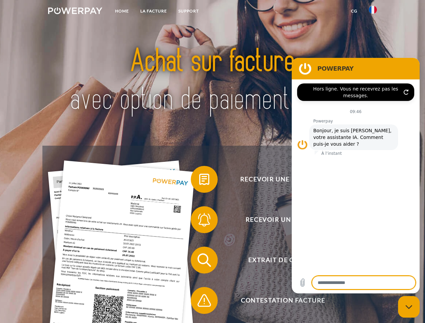 This screenshot has width=425, height=323. Describe the element at coordinates (283, 220) in the screenshot. I see `span: Recevoir un rappel?` at that location.